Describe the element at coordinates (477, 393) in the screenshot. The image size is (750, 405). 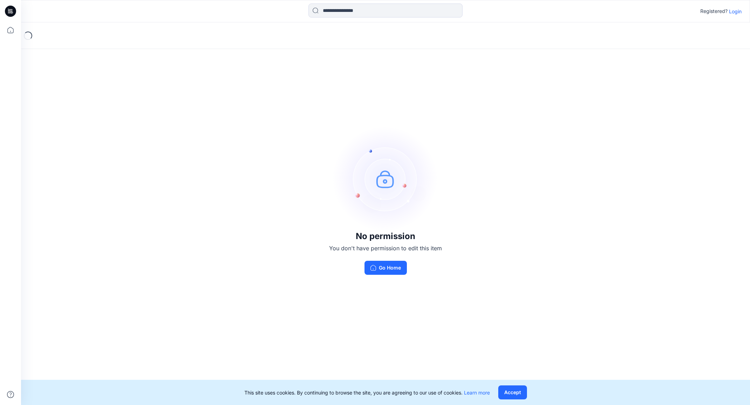
I see `a: Learn more` at that location.